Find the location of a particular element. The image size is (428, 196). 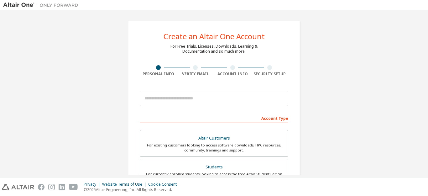

div: Altair Customers is located at coordinates (214, 138).